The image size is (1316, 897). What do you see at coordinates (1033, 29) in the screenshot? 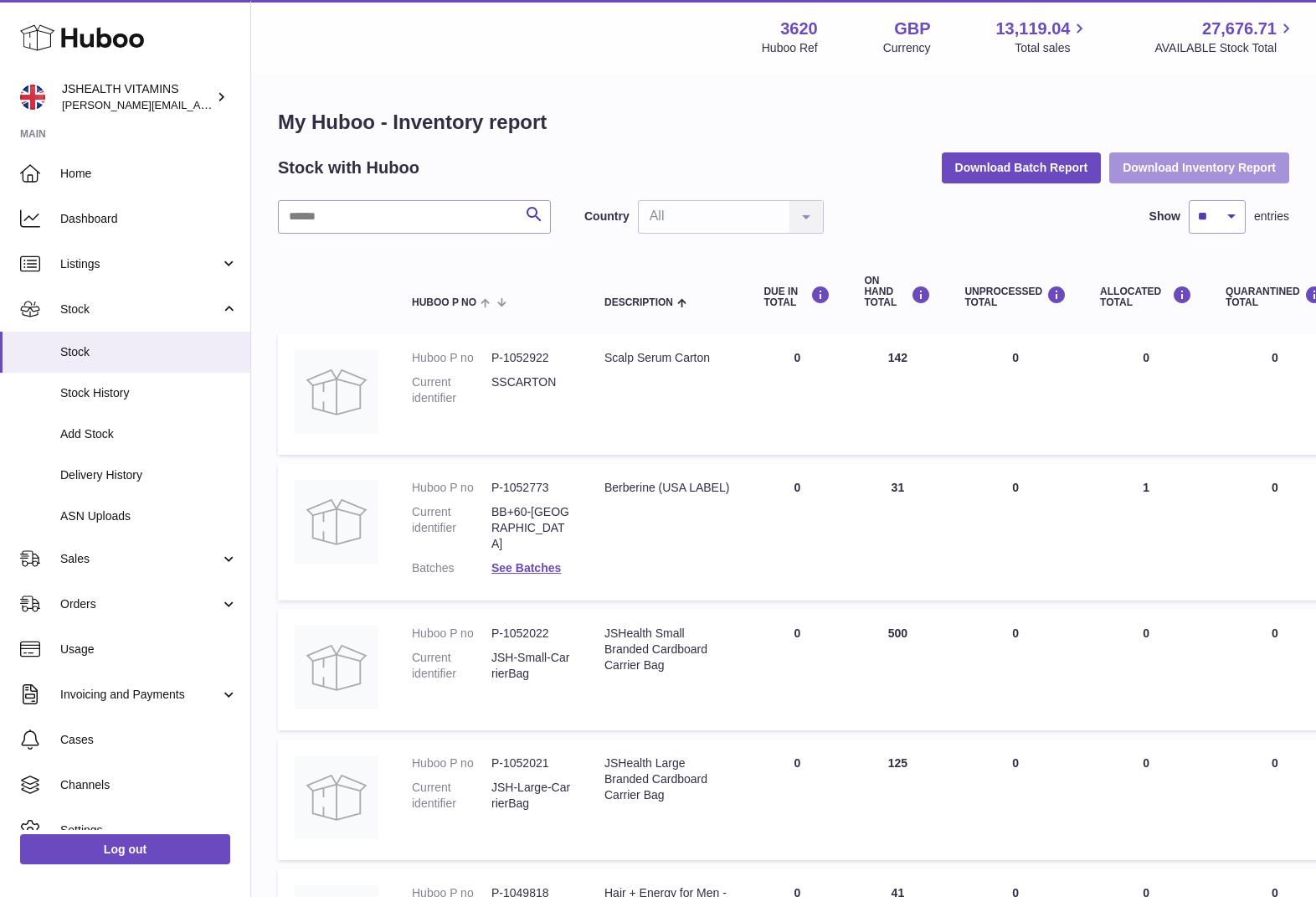
I see `span: 13,119.04` at bounding box center [1033, 29].